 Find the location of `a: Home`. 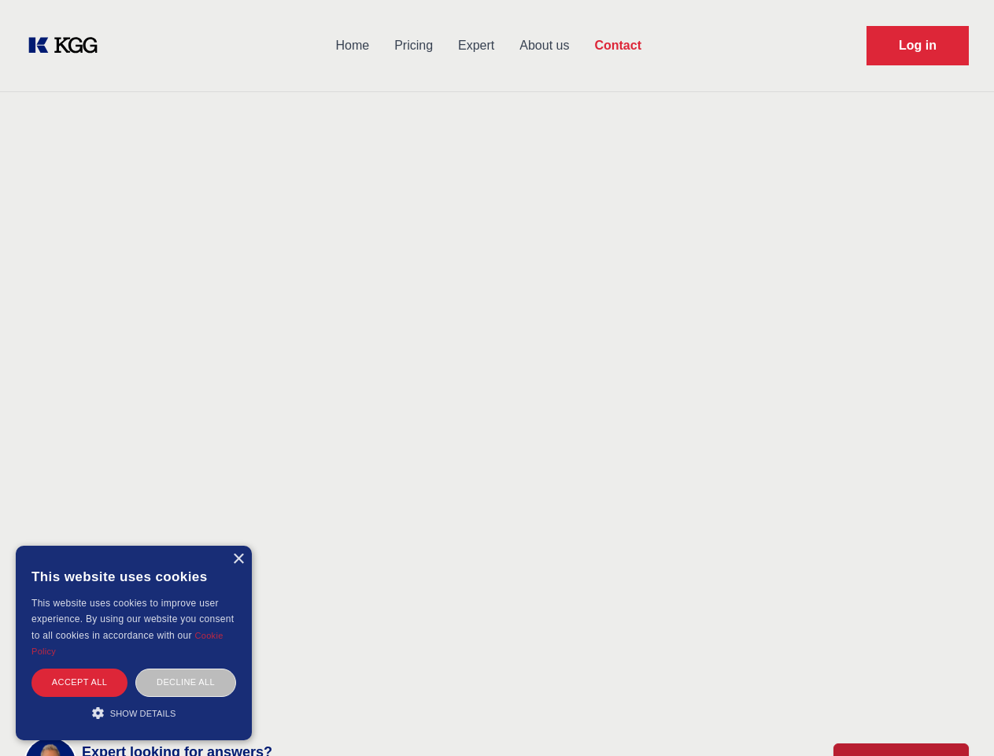

a: Home is located at coordinates (352, 46).